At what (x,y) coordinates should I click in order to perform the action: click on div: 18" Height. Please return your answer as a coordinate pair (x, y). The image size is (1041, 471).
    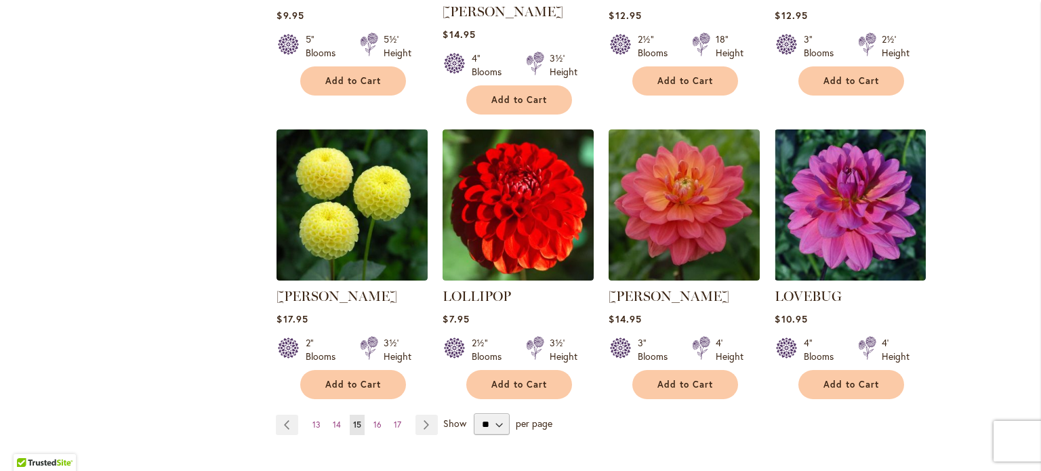
    Looking at the image, I should click on (730, 46).